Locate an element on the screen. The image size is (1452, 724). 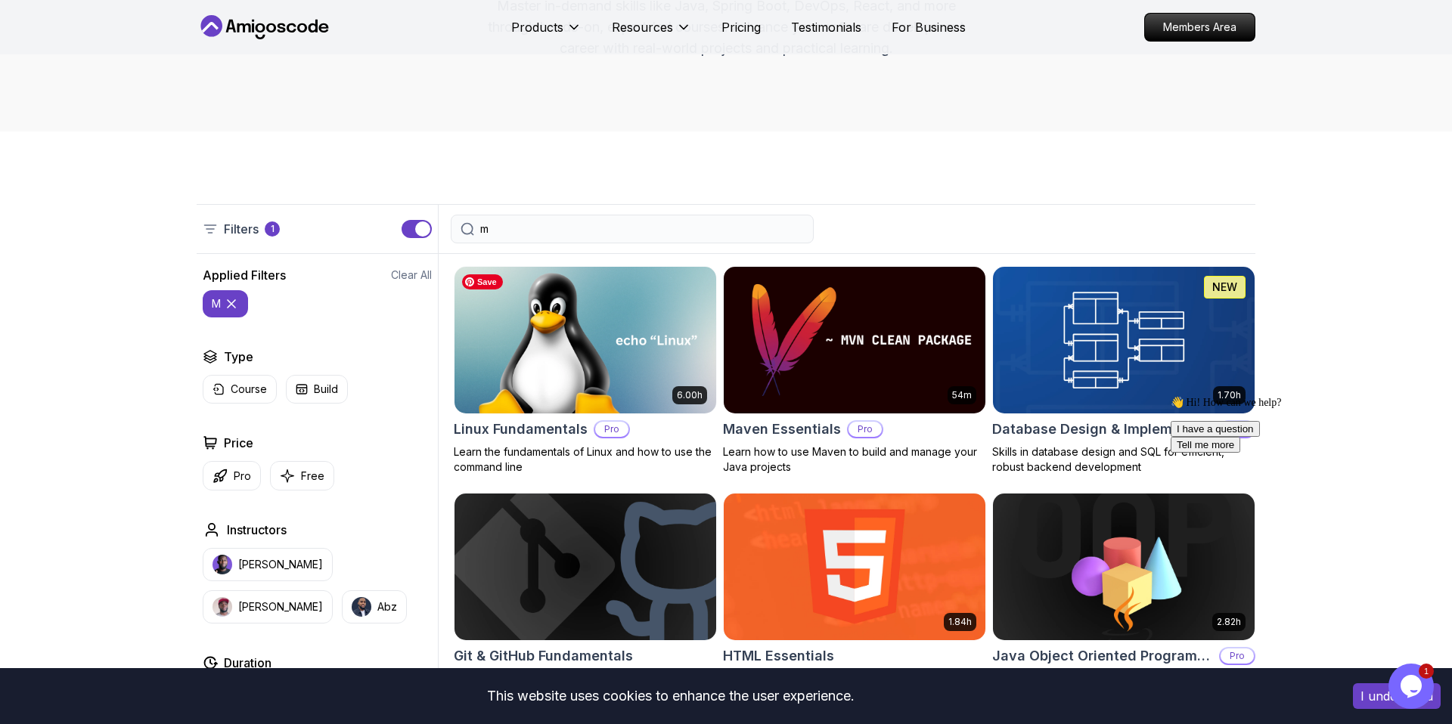
button: Tell me more is located at coordinates (41, 54).